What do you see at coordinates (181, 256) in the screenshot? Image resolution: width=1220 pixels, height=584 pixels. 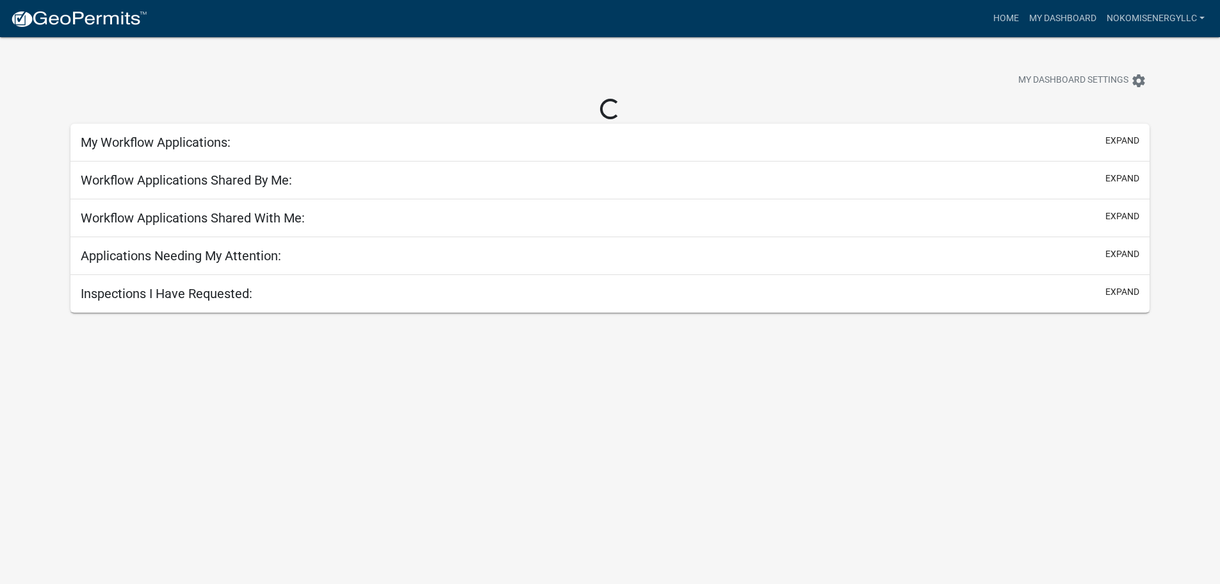 I see `h5: Applications Needing My Attention:` at bounding box center [181, 256].